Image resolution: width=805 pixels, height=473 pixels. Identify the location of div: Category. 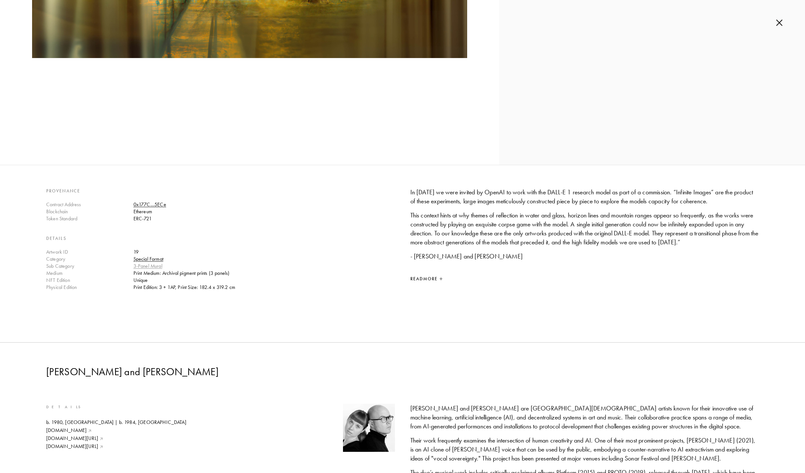
(90, 259).